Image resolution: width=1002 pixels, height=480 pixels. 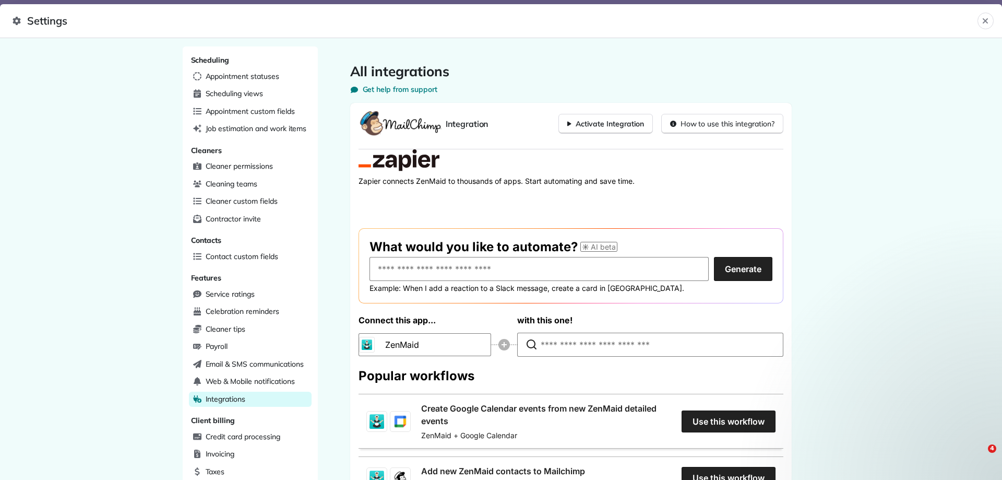 I want to click on a: Contact custom fields, so click(x=250, y=257).